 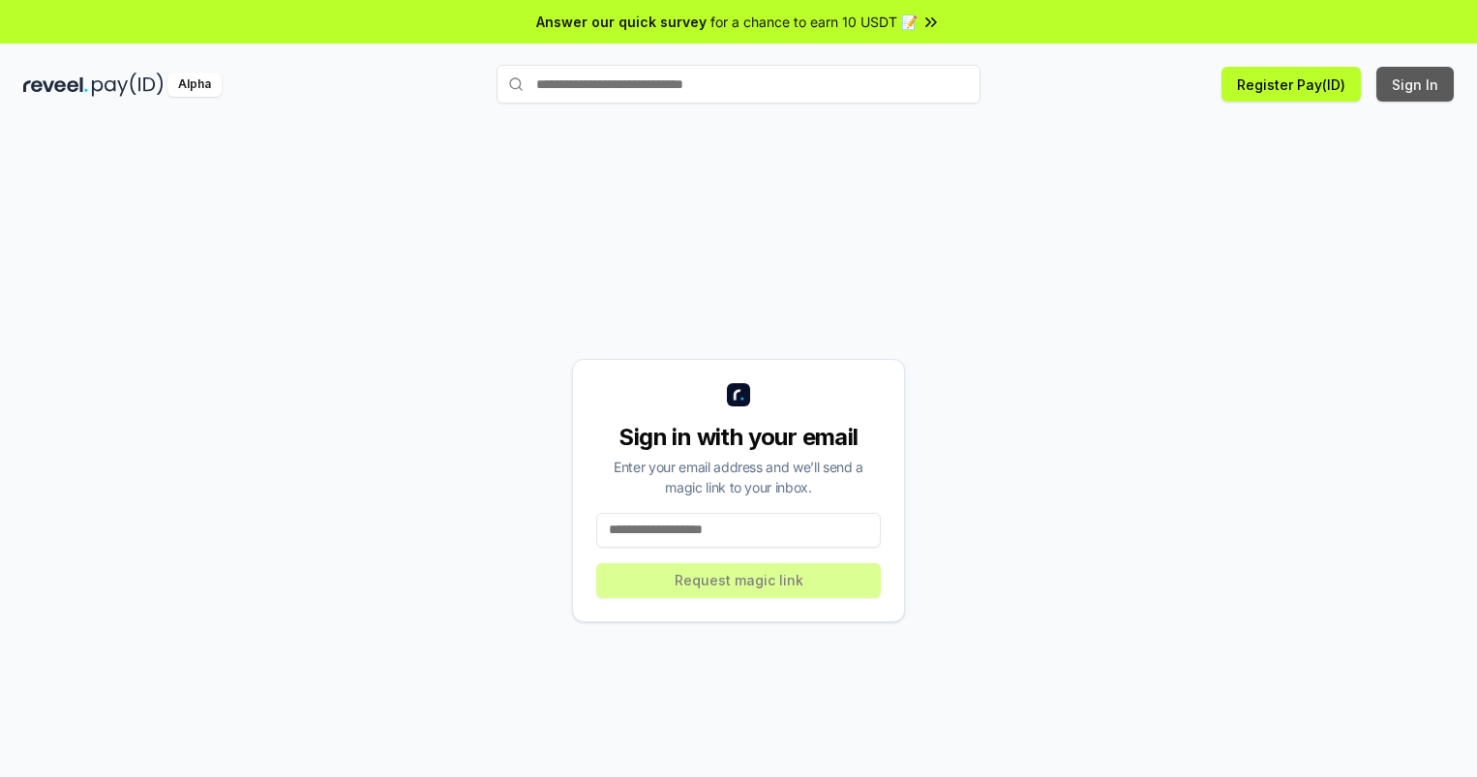 What do you see at coordinates (739, 438) in the screenshot?
I see `div: Sign in with your email` at bounding box center [739, 438].